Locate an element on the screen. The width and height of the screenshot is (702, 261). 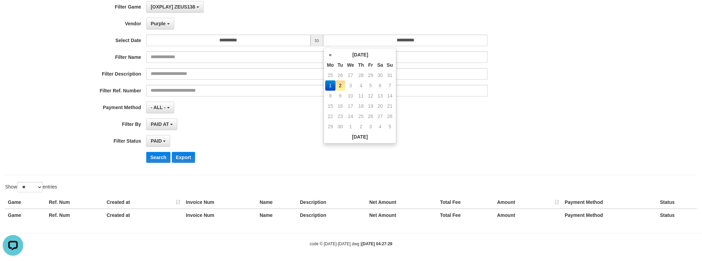
td: 31 is located at coordinates (390, 75).